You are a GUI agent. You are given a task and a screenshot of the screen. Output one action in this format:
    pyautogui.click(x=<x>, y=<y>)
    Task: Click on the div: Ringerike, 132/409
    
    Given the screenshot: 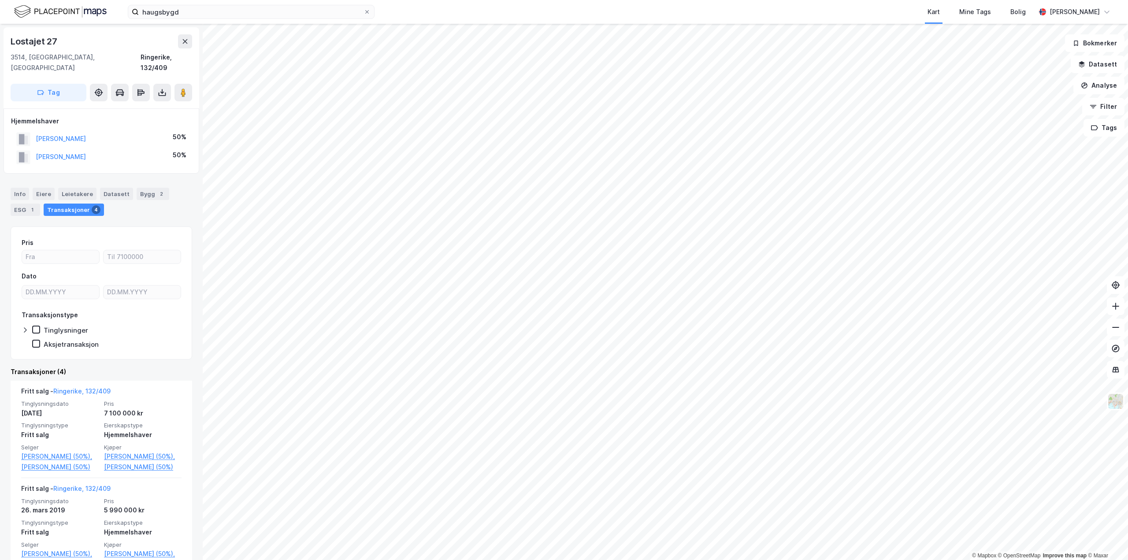 What is the action you would take?
    pyautogui.click(x=166, y=63)
    